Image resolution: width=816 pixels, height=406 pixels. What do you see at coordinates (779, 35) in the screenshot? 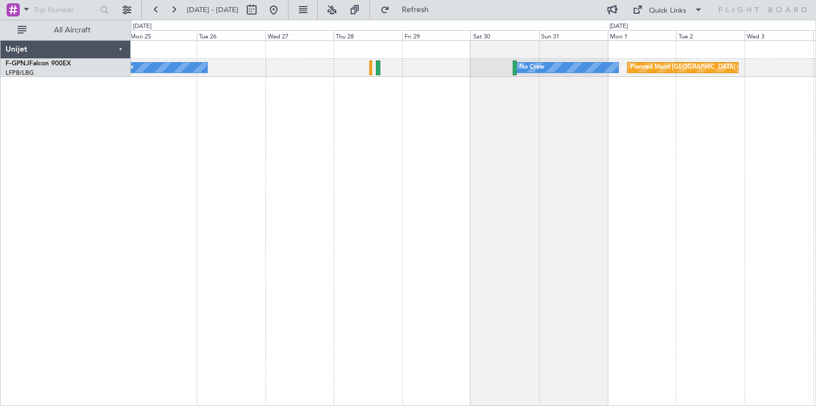
I see `div: Wed 3` at bounding box center [779, 35].